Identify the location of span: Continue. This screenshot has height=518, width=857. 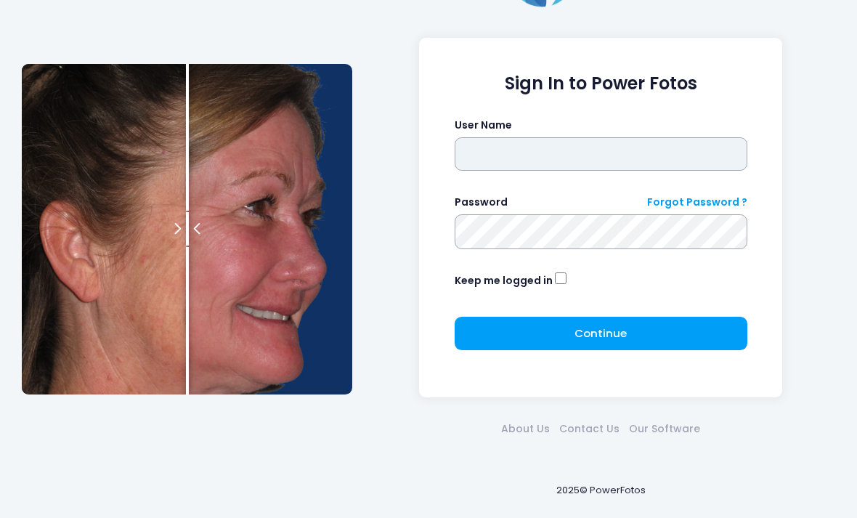
(601, 333).